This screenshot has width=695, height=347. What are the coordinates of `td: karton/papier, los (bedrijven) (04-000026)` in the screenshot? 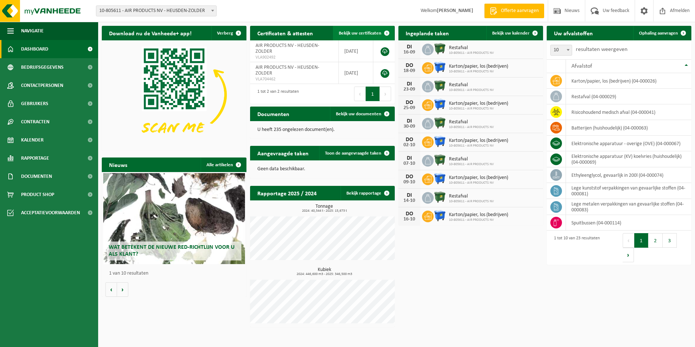 It's located at (628, 81).